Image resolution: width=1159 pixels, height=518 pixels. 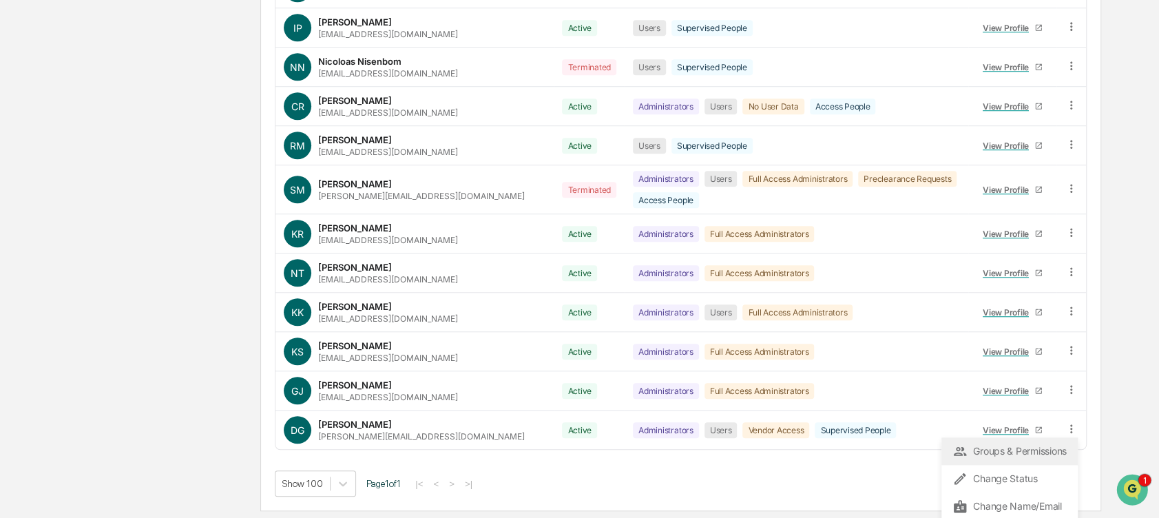 I want to click on p: How can we help?, so click(x=132, y=40).